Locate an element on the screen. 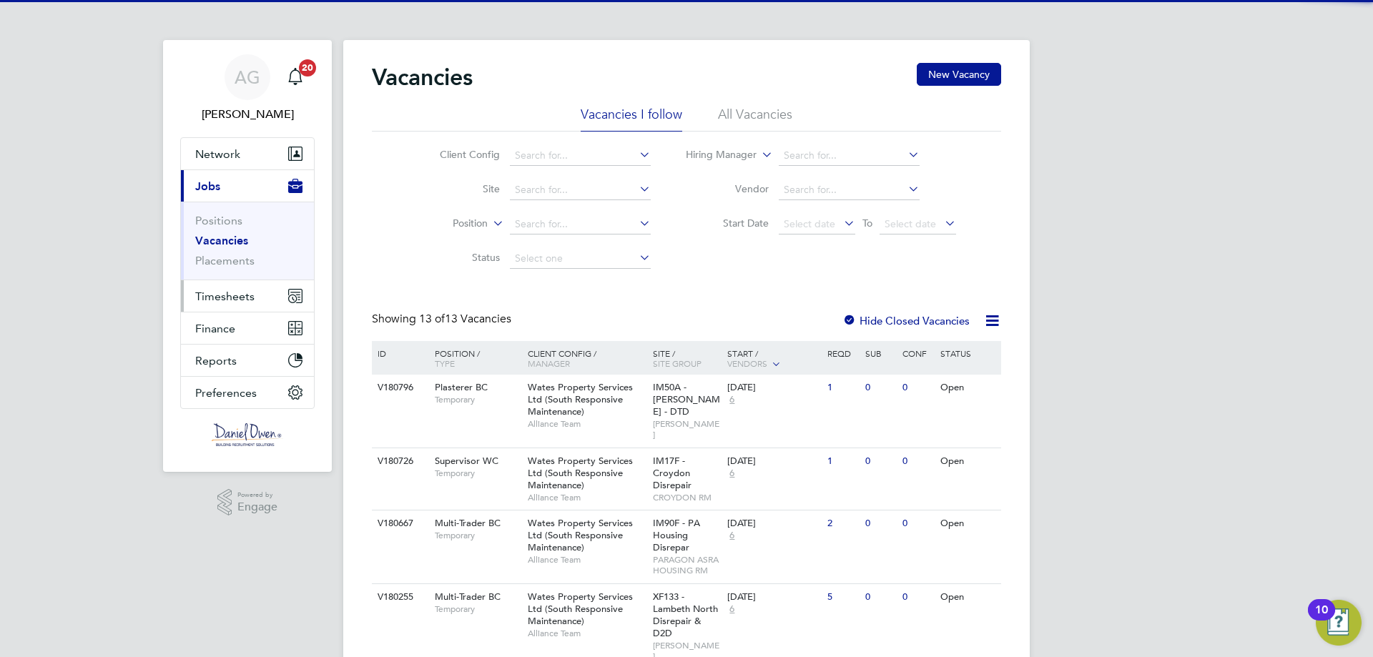 Image resolution: width=1373 pixels, height=657 pixels. a: Positions is located at coordinates (219, 220).